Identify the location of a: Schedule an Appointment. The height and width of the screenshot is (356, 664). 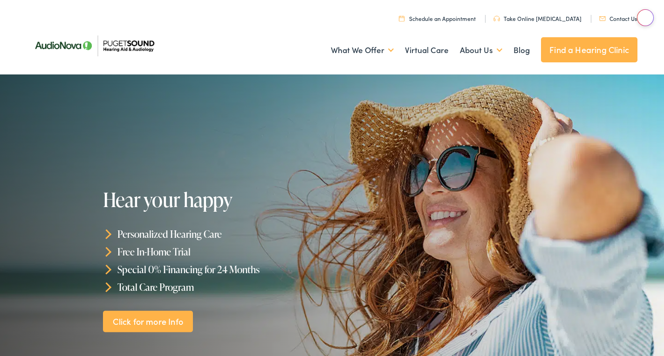
(437, 18).